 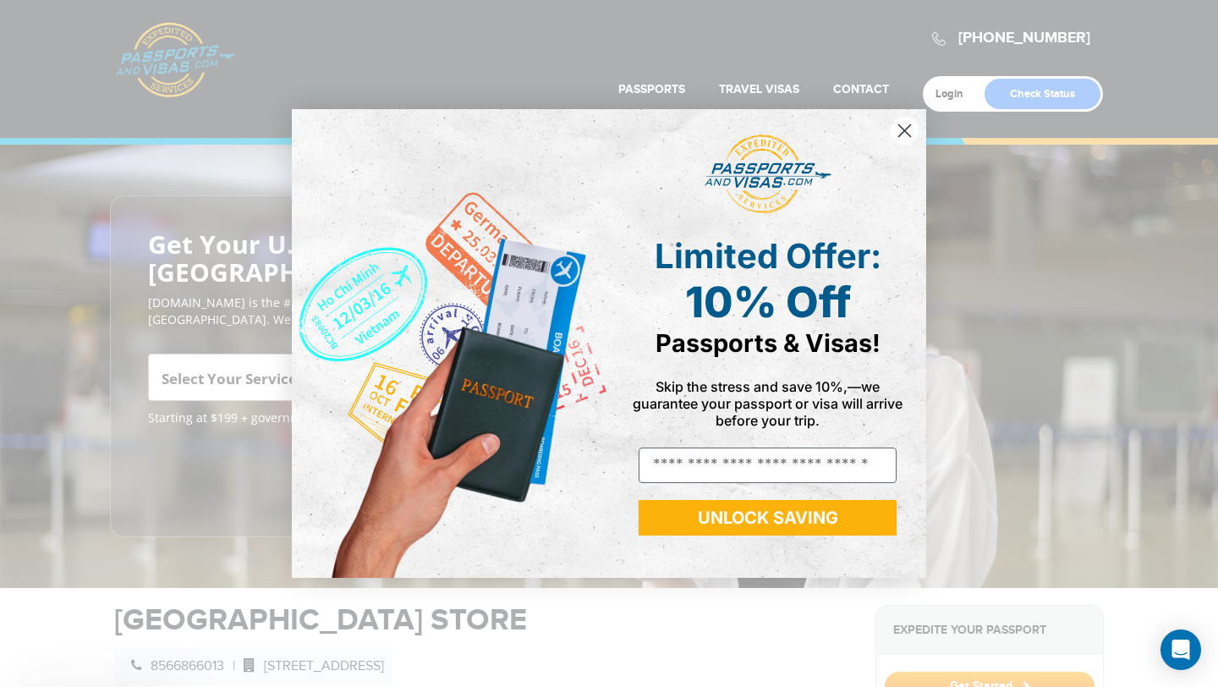 What do you see at coordinates (768, 343) in the screenshot?
I see `span: Passports & Visas!` at bounding box center [768, 343].